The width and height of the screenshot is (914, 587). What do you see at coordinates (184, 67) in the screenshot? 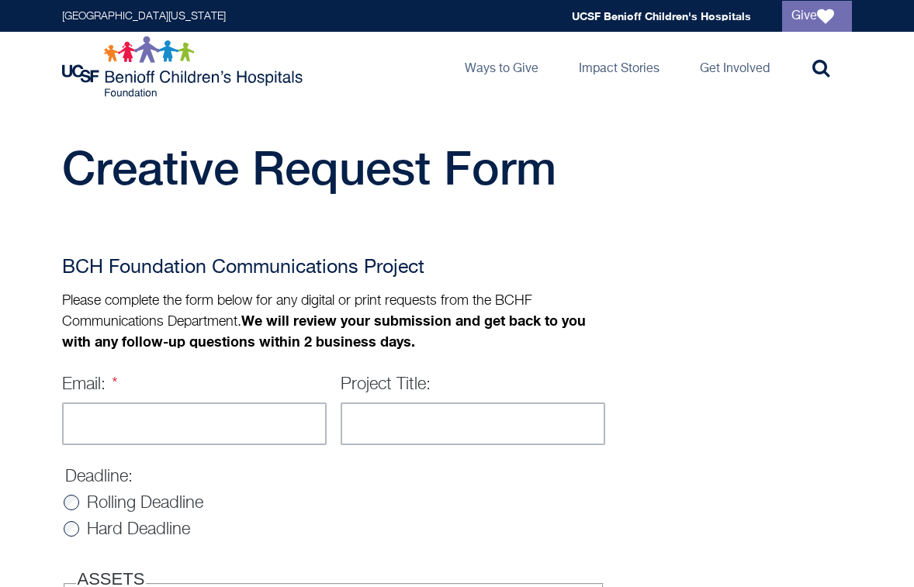
I see `img: Logo for UCSF Benioff Children's Hospitals Foundation` at bounding box center [184, 67].